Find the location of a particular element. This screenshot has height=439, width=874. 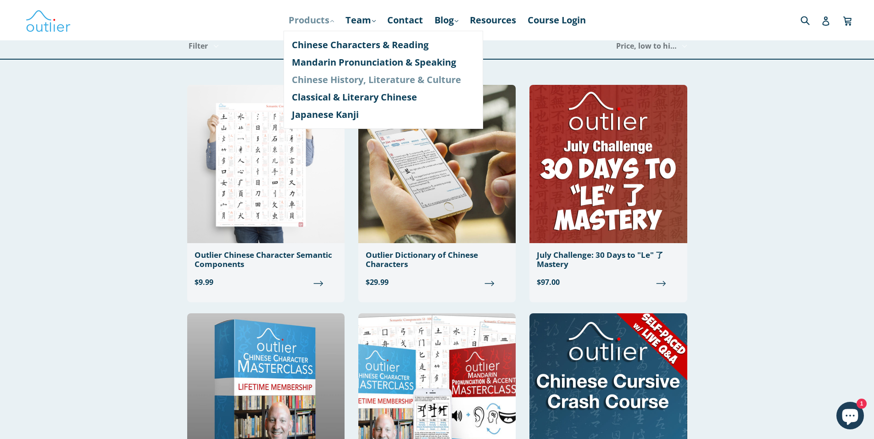

a: Course Login is located at coordinates (556, 20).